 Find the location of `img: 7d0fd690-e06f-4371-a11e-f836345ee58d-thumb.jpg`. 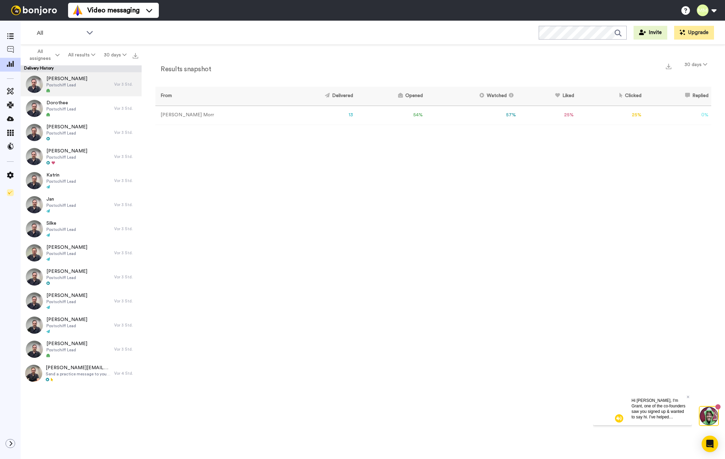

img: 7d0fd690-e06f-4371-a11e-f836345ee58d-thumb.jpg is located at coordinates (34, 132).